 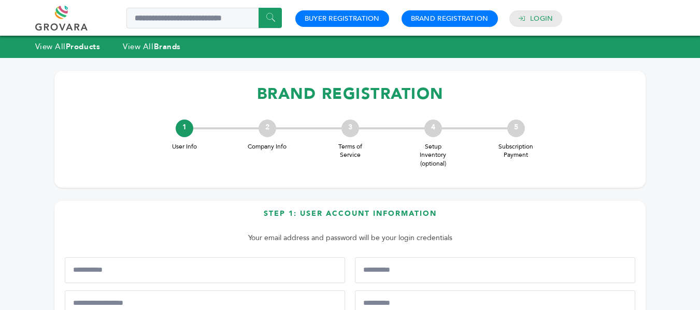 What do you see at coordinates (184, 147) in the screenshot?
I see `span: User Info` at bounding box center [184, 147].